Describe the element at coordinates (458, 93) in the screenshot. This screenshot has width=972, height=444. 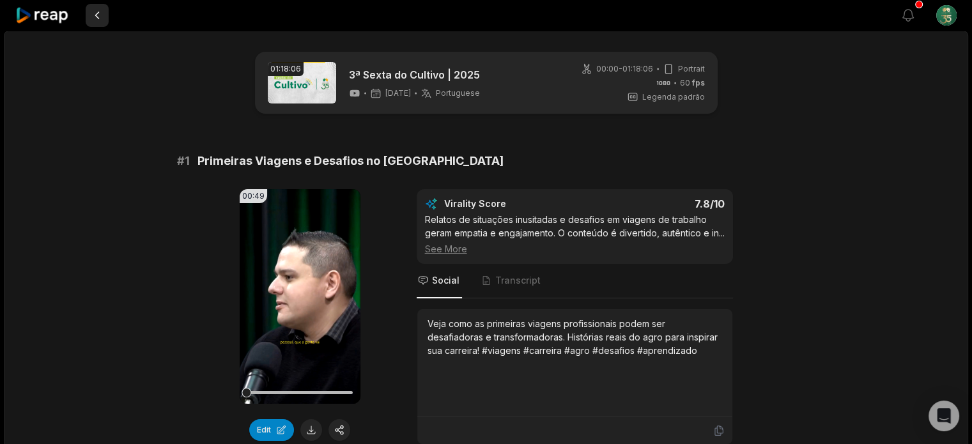
I see `span: Portuguese` at that location.